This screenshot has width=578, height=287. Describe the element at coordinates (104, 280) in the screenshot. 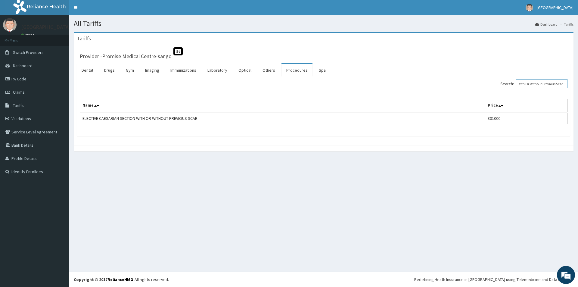

I see `strong: Copyright © 2017 .` at that location.